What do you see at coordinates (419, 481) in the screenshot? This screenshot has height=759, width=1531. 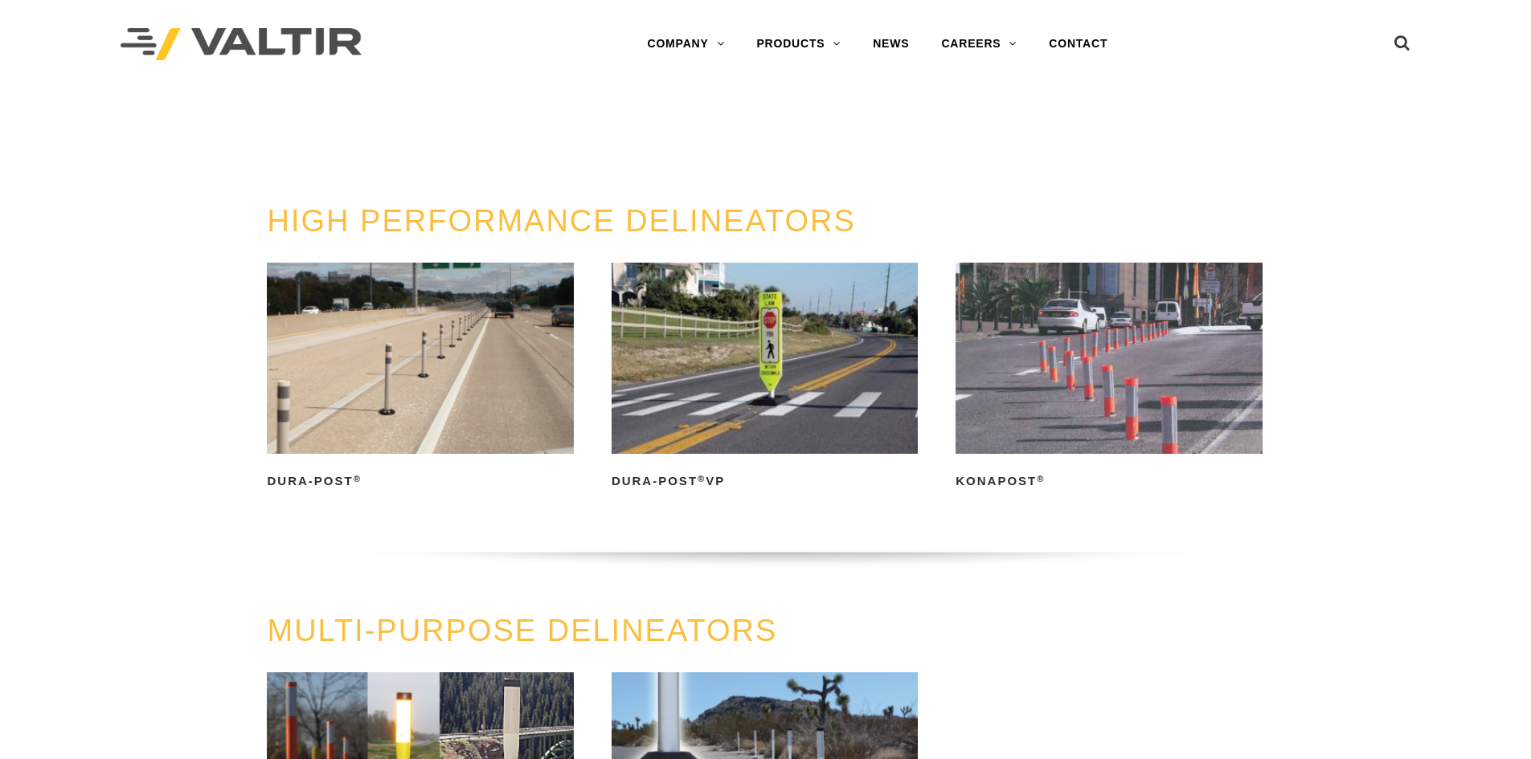 I see `h2: Dura-Post` at bounding box center [419, 481].